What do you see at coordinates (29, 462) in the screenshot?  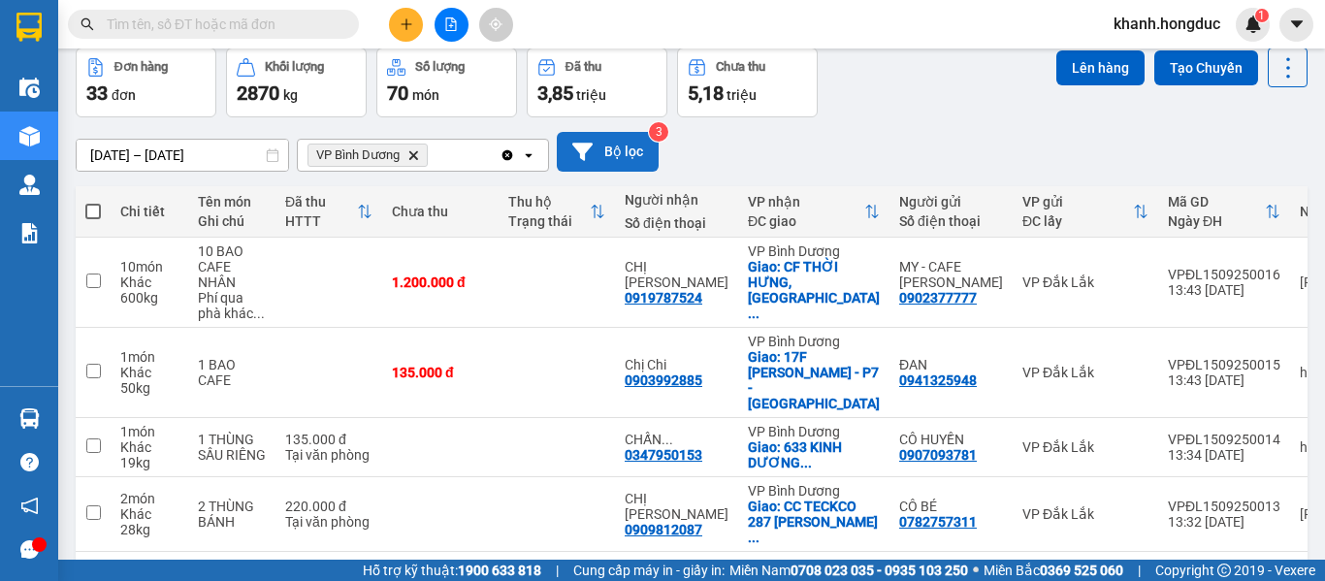 I see `span: question-circle` at bounding box center [29, 462].